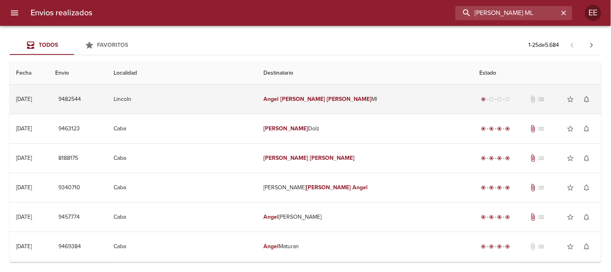  I want to click on td: Maturan, so click(366, 246).